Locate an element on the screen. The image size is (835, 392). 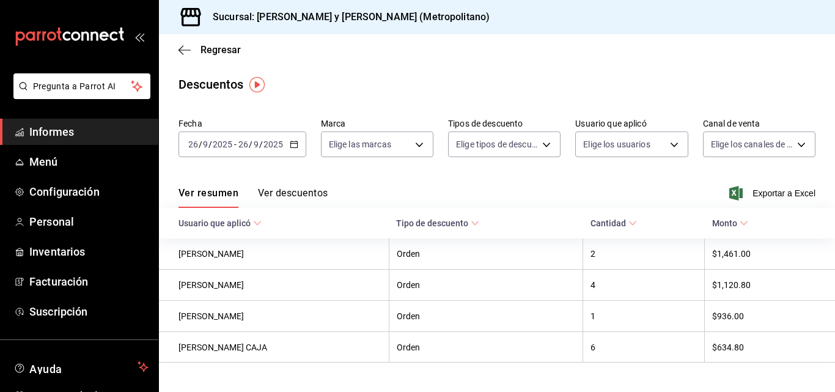
button: Exportar a Excel is located at coordinates (773, 193).